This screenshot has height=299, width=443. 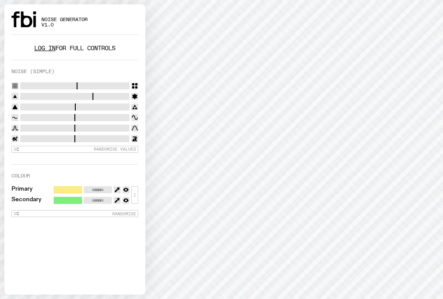 What do you see at coordinates (115, 149) in the screenshot?
I see `span: Randomise Values` at bounding box center [115, 149].